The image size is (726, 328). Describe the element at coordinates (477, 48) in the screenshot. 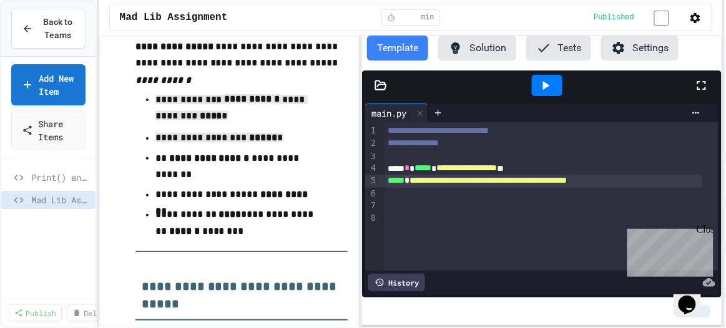

I see `button: Solution` at that location.